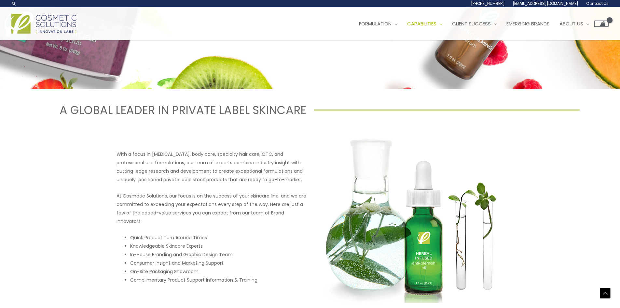  I want to click on li: Quick Product Turn Around Times, so click(218, 237).